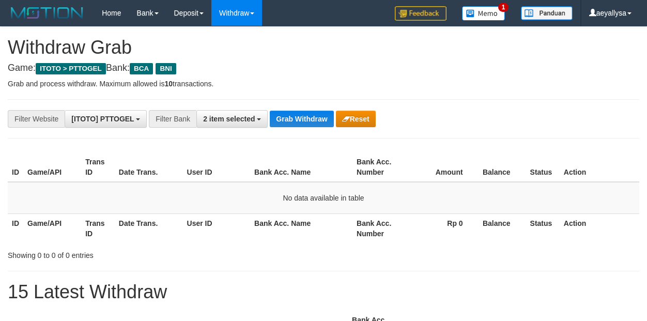  I want to click on span: 2 item selected, so click(229, 119).